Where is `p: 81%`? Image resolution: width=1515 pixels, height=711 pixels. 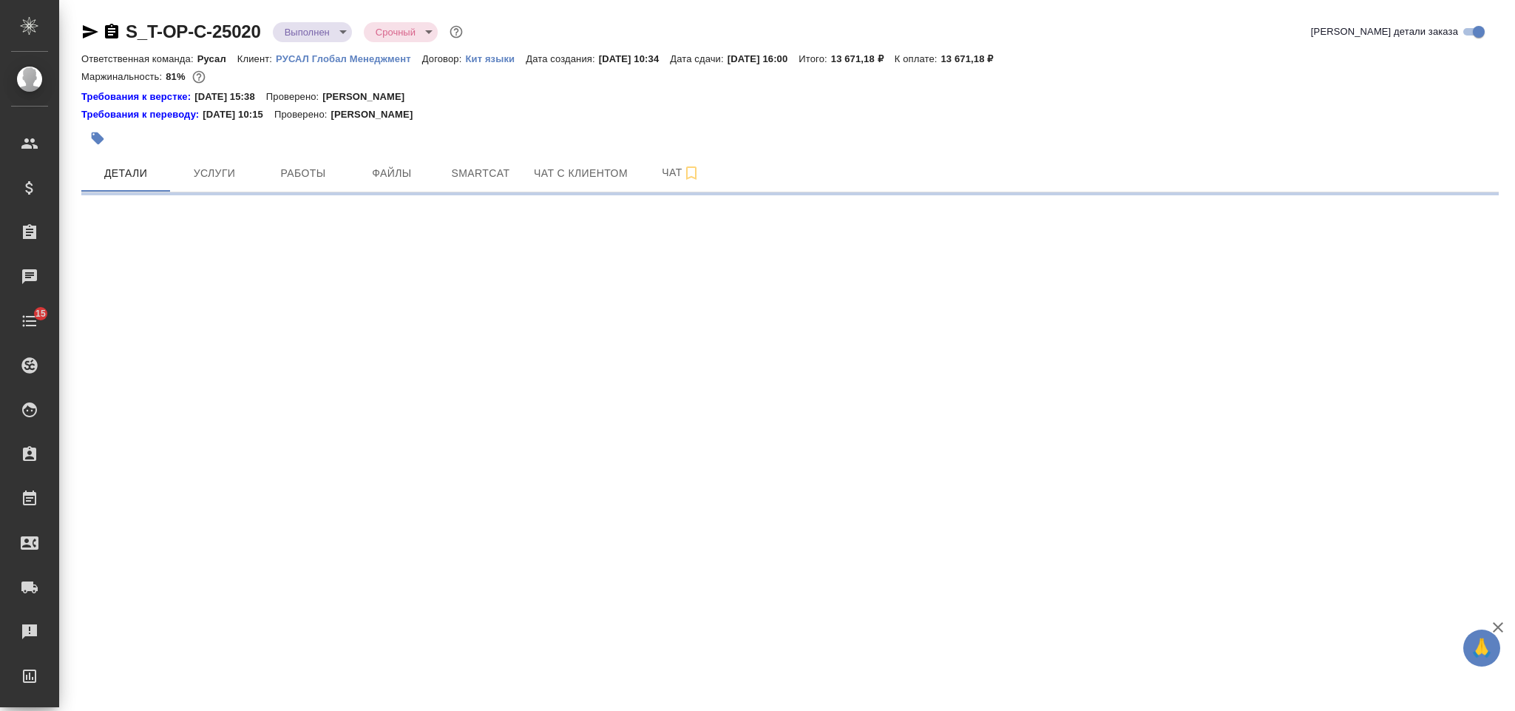
p: 81% is located at coordinates (177, 76).